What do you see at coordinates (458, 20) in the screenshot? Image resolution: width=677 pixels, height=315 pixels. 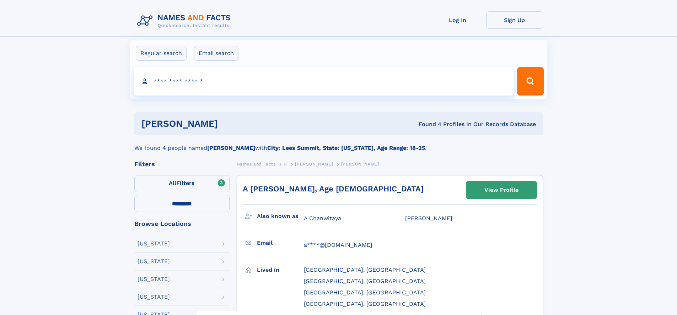 I see `a: Log In` at bounding box center [458, 20].